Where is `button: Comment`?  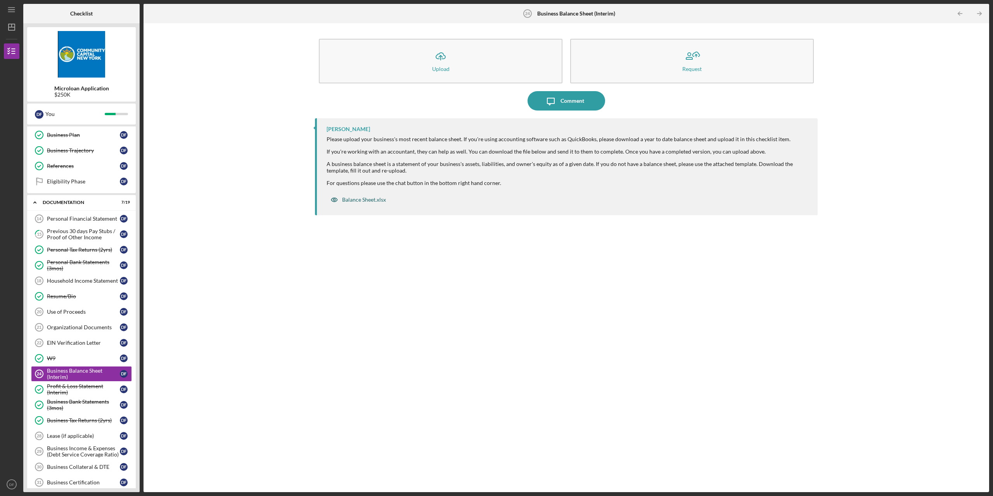 button: Comment is located at coordinates (566, 101).